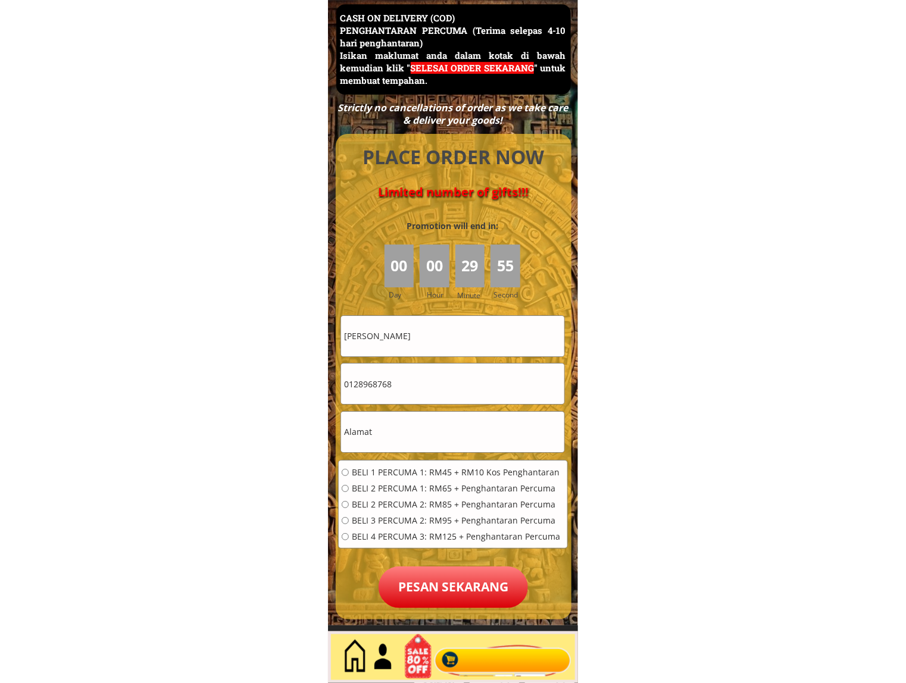 The width and height of the screenshot is (906, 683). Describe the element at coordinates (452, 384) in the screenshot. I see `input: Telefon` at that location.